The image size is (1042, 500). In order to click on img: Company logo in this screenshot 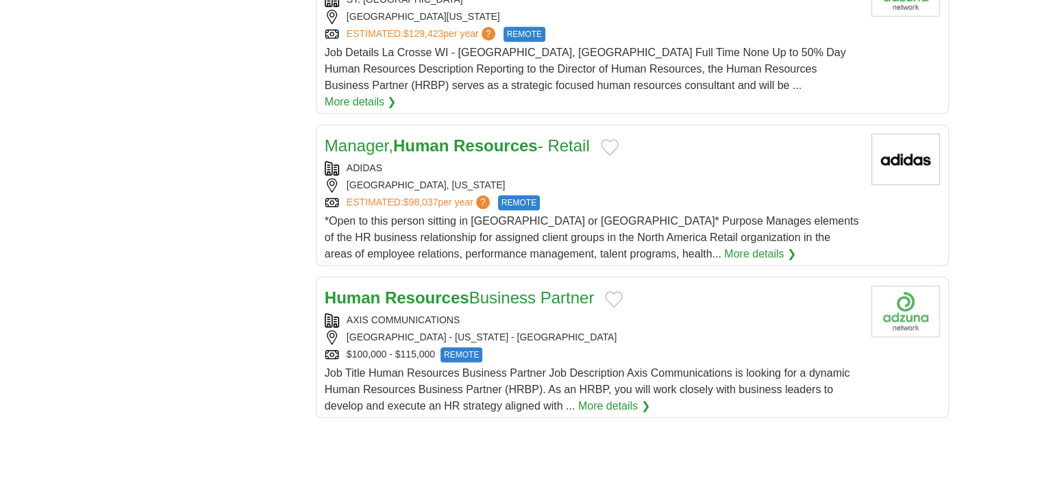, I will do `click(905, 311)`.